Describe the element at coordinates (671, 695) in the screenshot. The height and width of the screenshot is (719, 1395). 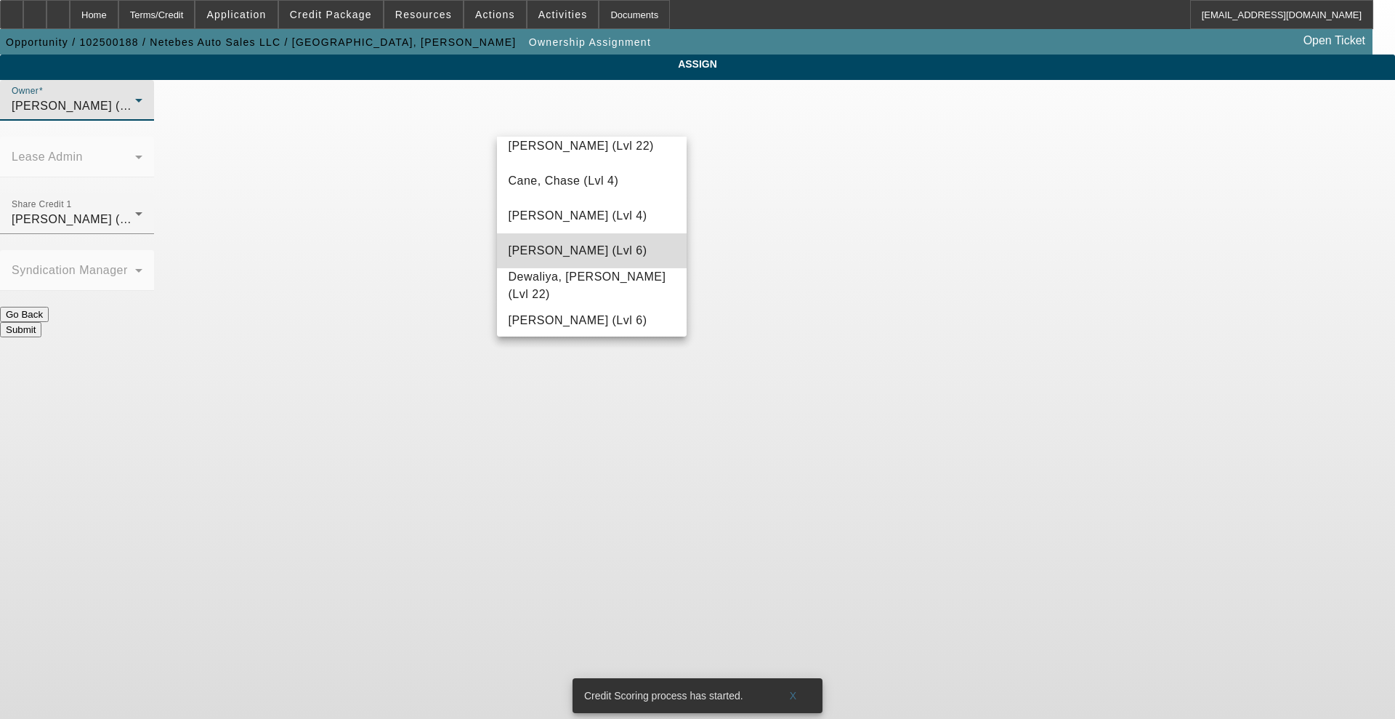
I see `div: Credit Scoring process has started.` at that location.